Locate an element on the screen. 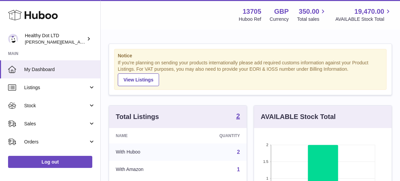 The width and height of the screenshot is (400, 181). a: 350.00 Total sales is located at coordinates (312, 15).